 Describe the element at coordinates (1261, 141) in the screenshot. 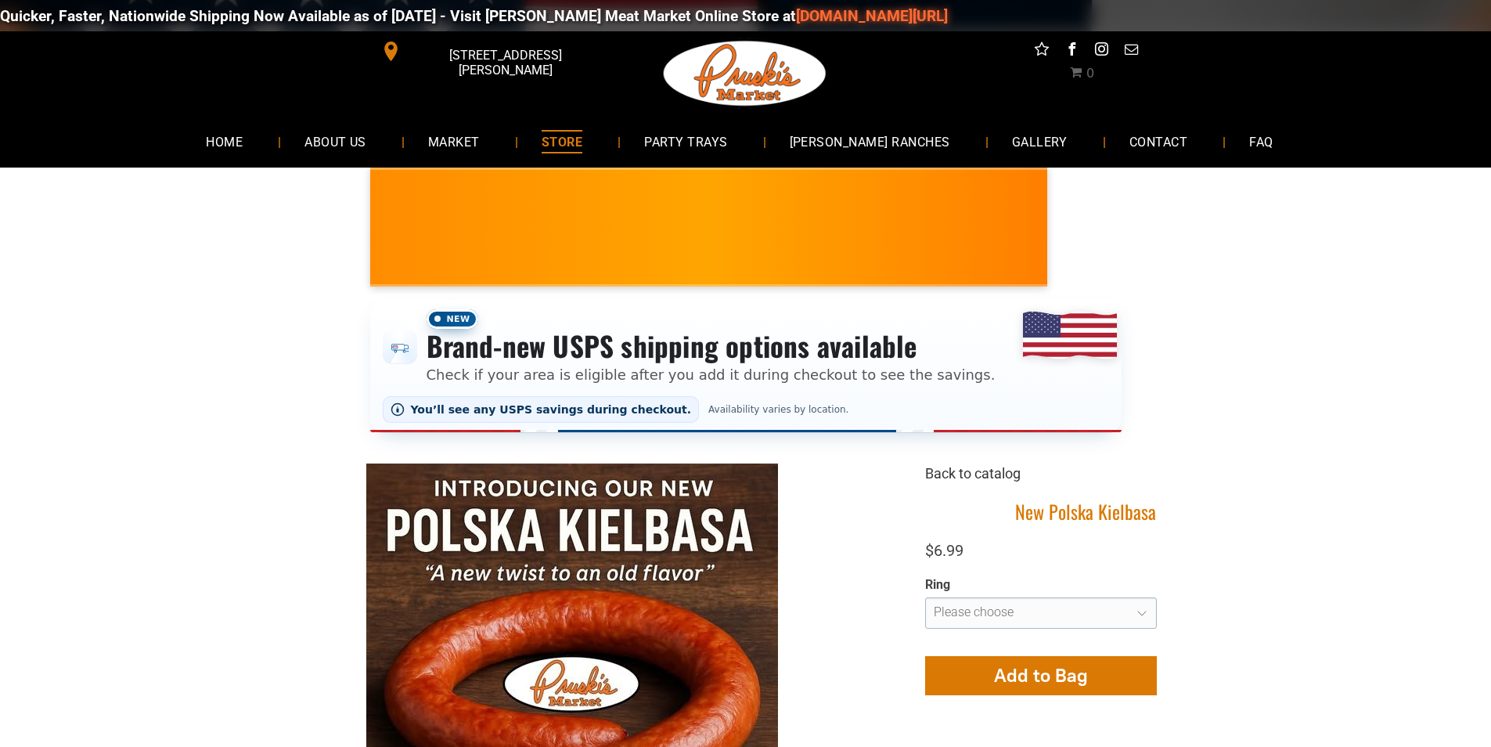

I see `a: FAQ` at that location.